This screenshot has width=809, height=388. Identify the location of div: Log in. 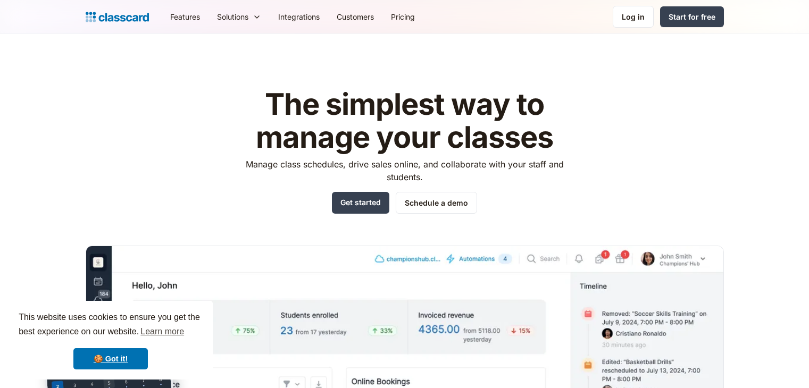
(633, 16).